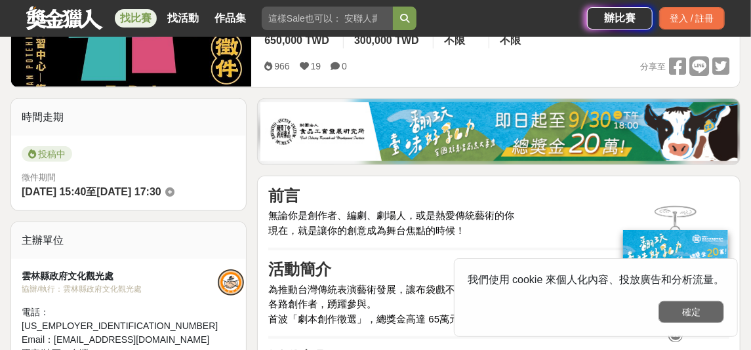 The height and width of the screenshot is (350, 751). What do you see at coordinates (652, 67) in the screenshot?
I see `span: 分享至` at bounding box center [652, 67].